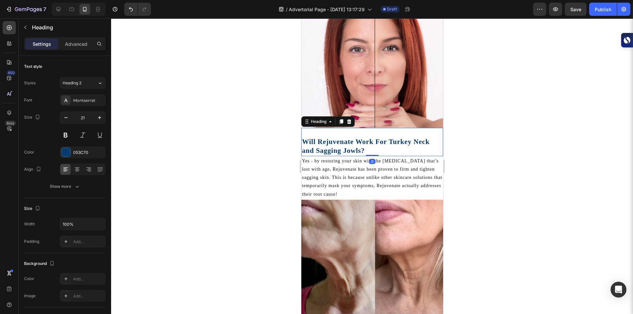  I want to click on button: Heading 2, so click(83, 83).